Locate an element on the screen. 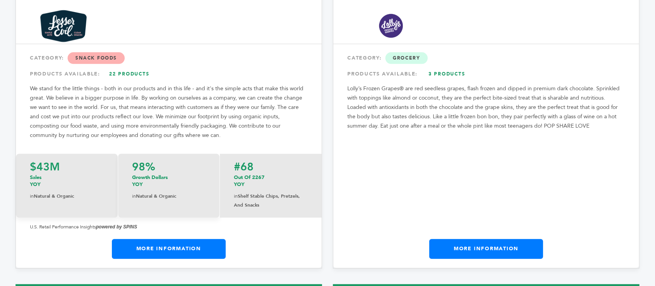  p: Shelf Stable Chips, Pretzels, and Snacks is located at coordinates (271, 201).